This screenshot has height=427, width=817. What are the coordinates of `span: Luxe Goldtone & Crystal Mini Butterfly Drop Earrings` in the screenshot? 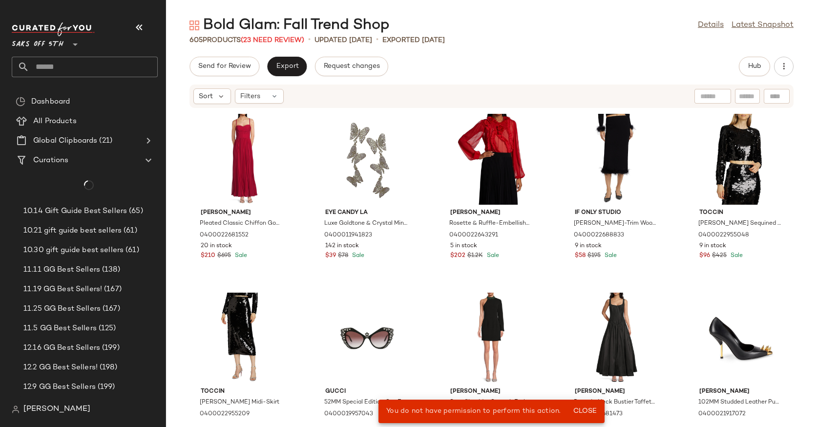 It's located at (366, 224).